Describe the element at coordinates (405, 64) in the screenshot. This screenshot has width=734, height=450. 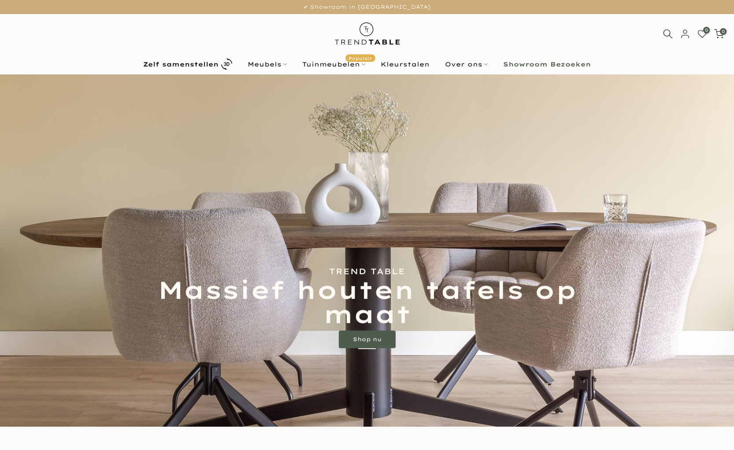
I see `a: Kleurstalen` at that location.